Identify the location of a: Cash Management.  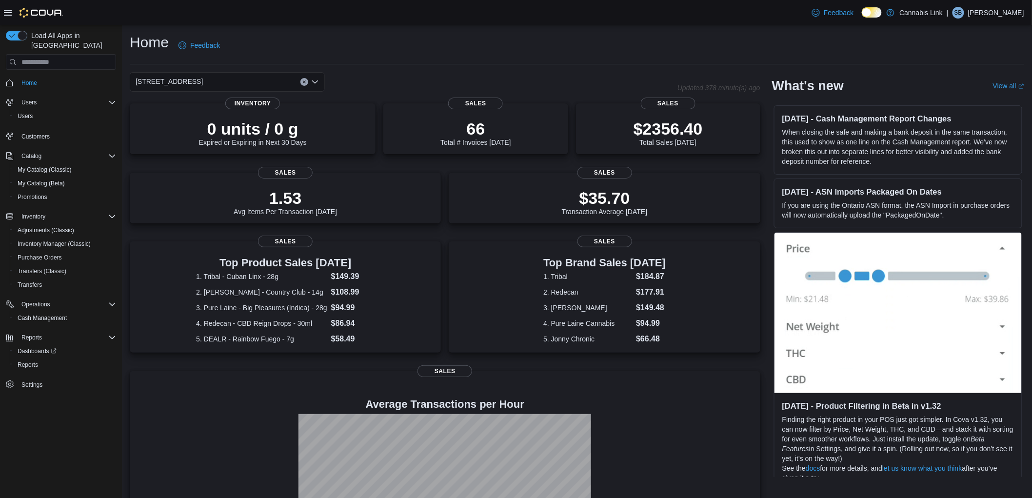
(42, 318).